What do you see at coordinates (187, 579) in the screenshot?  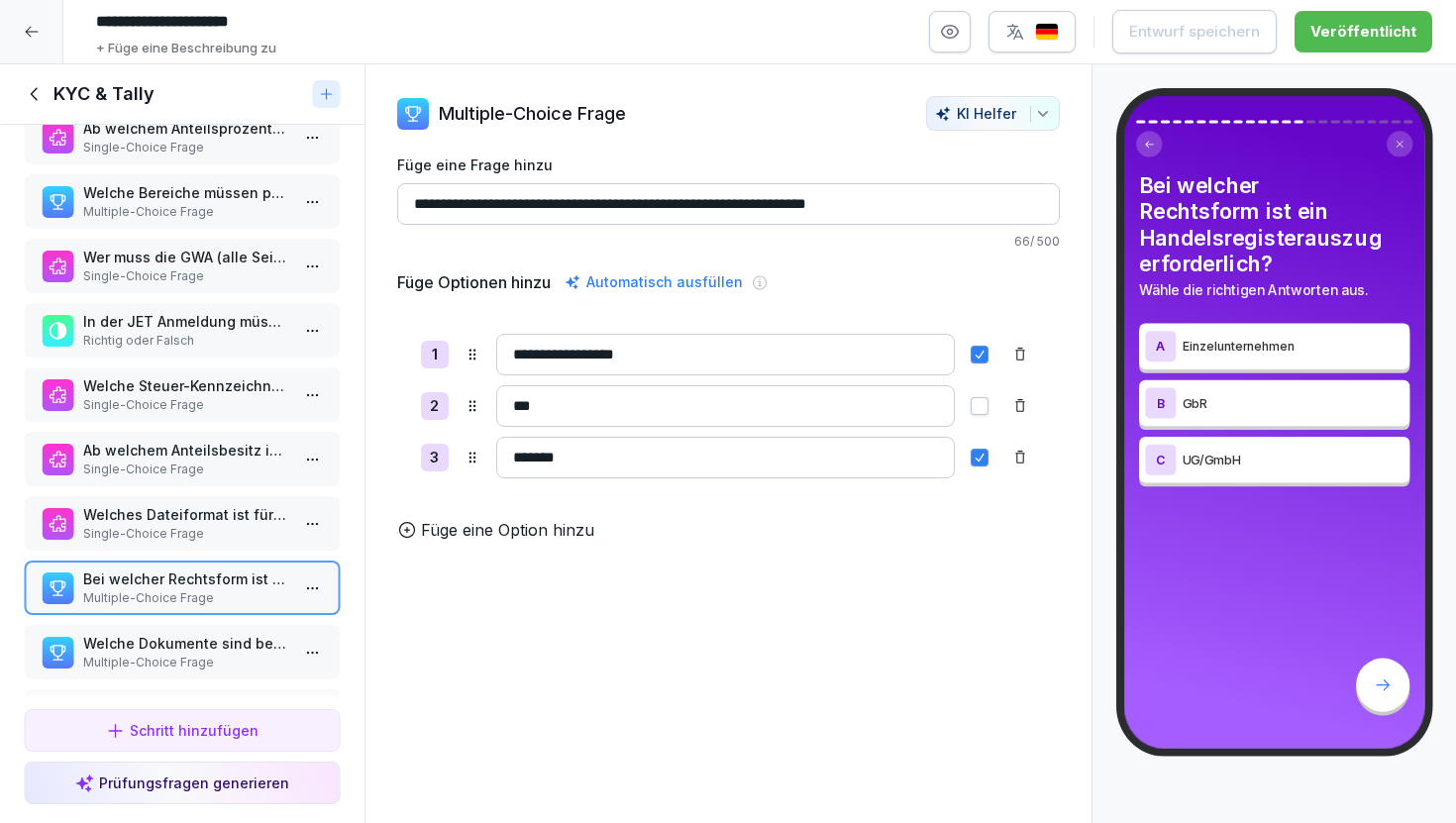 I see `p: Bei welcher Rechtsform ist ein Handelsregisterauszug erforderlich?` at bounding box center [187, 579].